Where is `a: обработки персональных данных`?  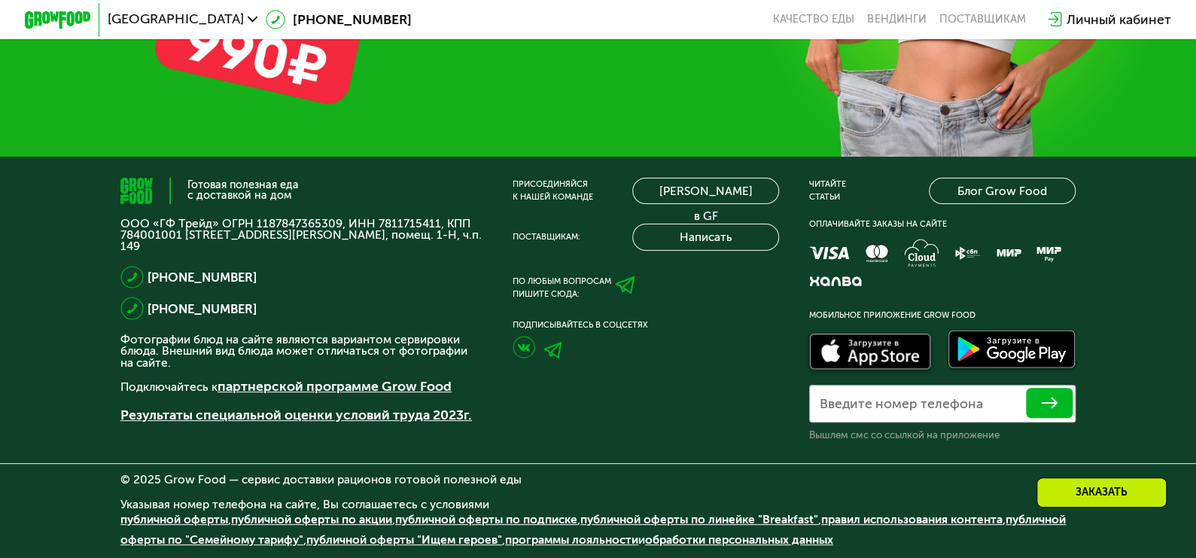 a: обработки персональных данных is located at coordinates (739, 539).